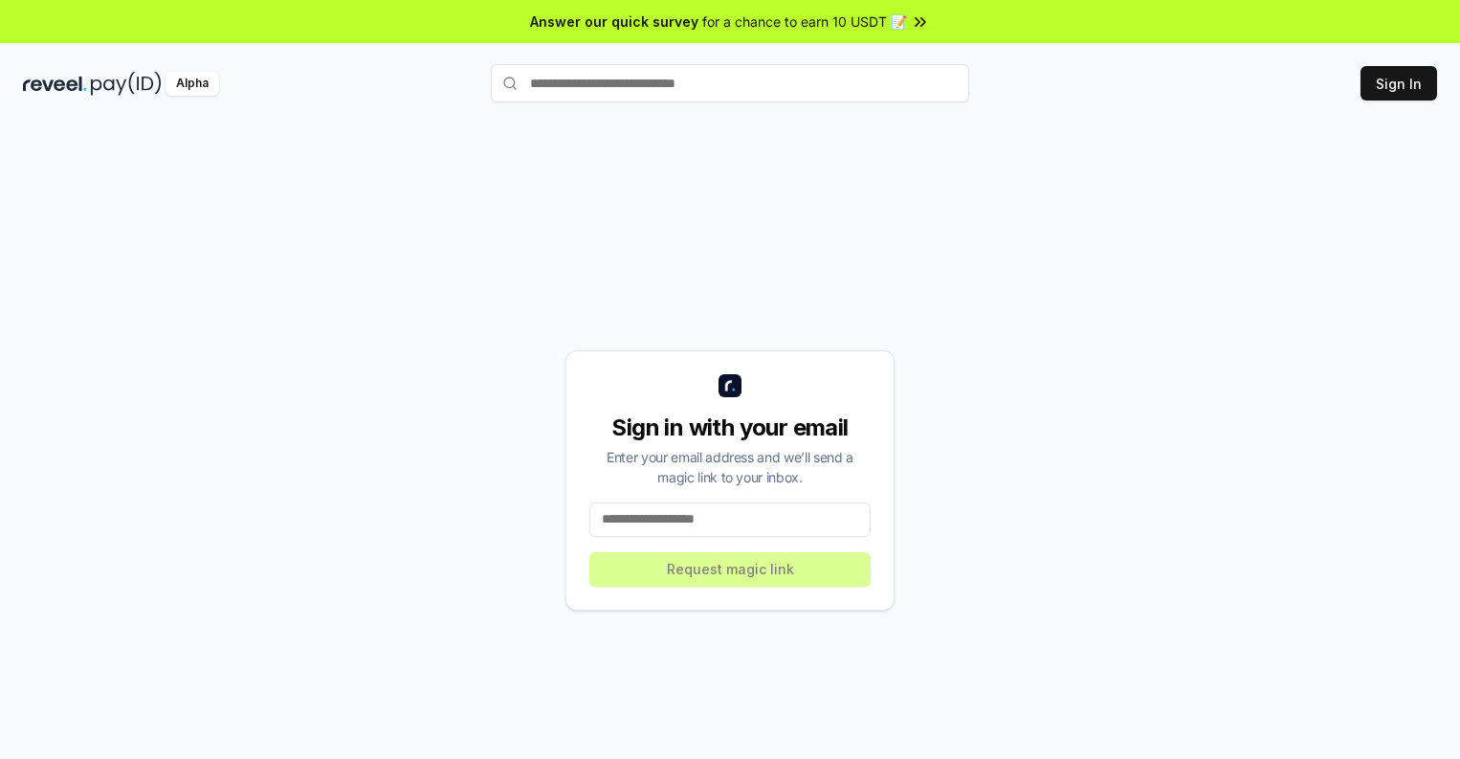  What do you see at coordinates (730, 386) in the screenshot?
I see `img: logo_small` at bounding box center [730, 386].